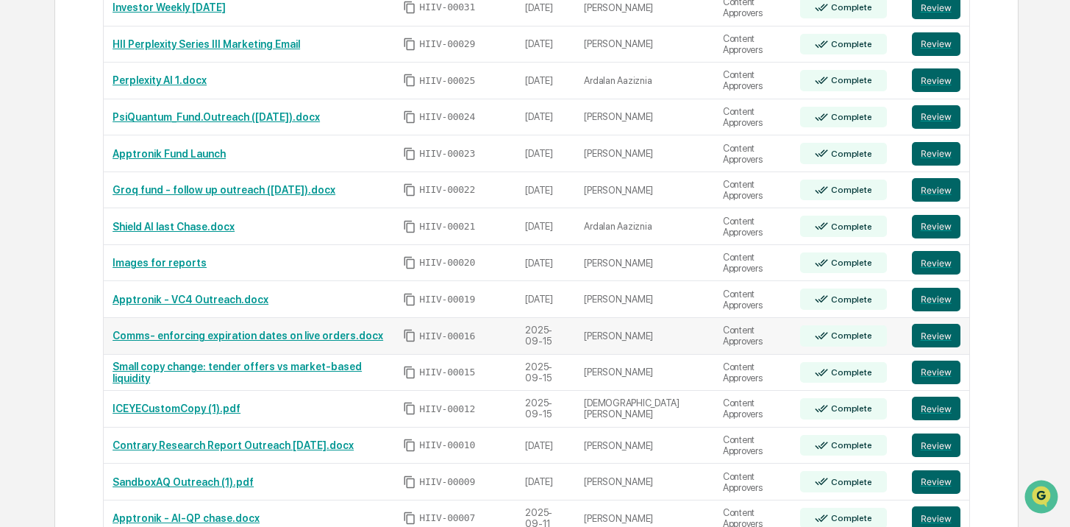  I want to click on span: HIIV-00024, so click(447, 117).